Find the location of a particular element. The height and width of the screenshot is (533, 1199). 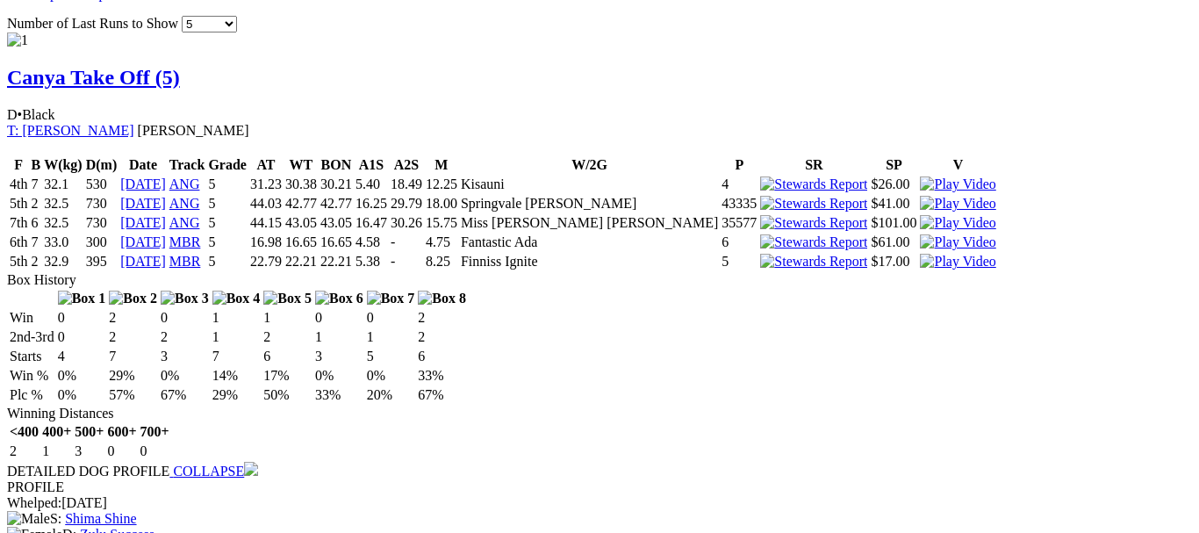

th: 700+ is located at coordinates (154, 432).